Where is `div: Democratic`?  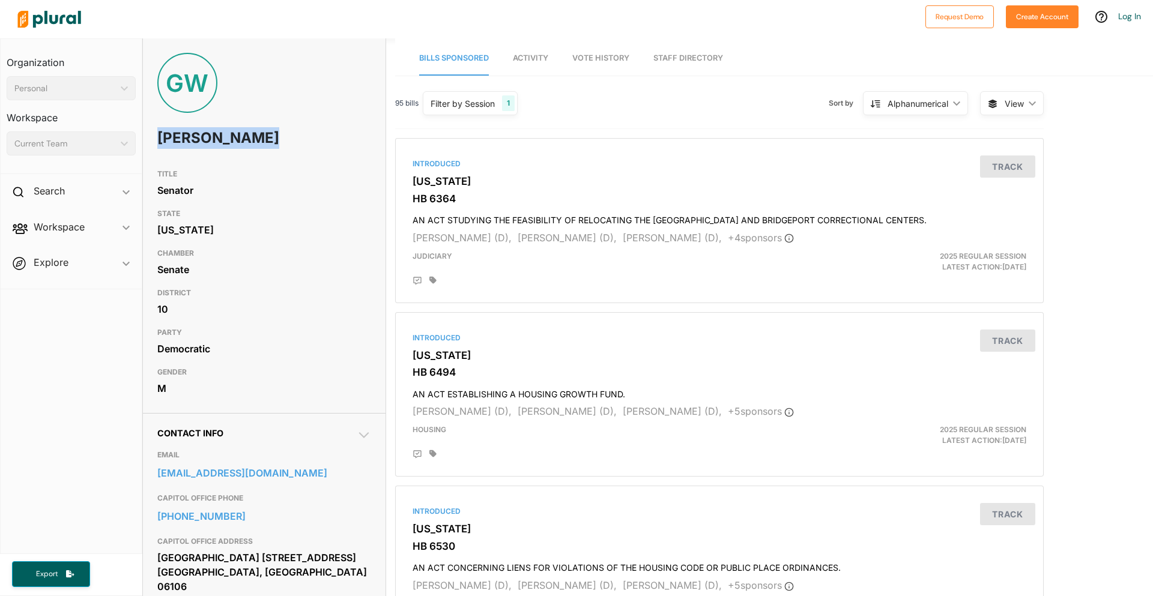
div: Democratic is located at coordinates (264, 349).